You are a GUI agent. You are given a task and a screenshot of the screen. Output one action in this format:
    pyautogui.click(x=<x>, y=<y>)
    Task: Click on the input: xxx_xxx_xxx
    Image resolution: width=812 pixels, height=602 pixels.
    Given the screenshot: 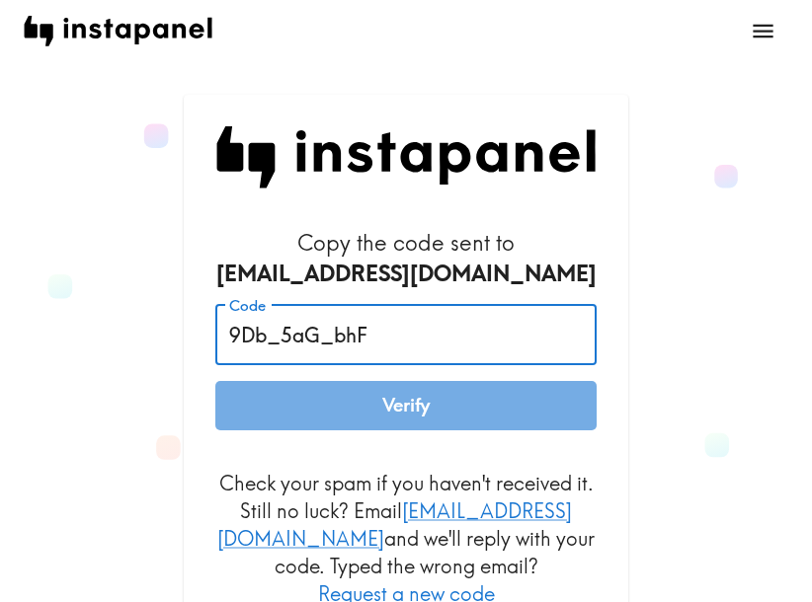 What is the action you would take?
    pyautogui.click(x=406, y=335)
    